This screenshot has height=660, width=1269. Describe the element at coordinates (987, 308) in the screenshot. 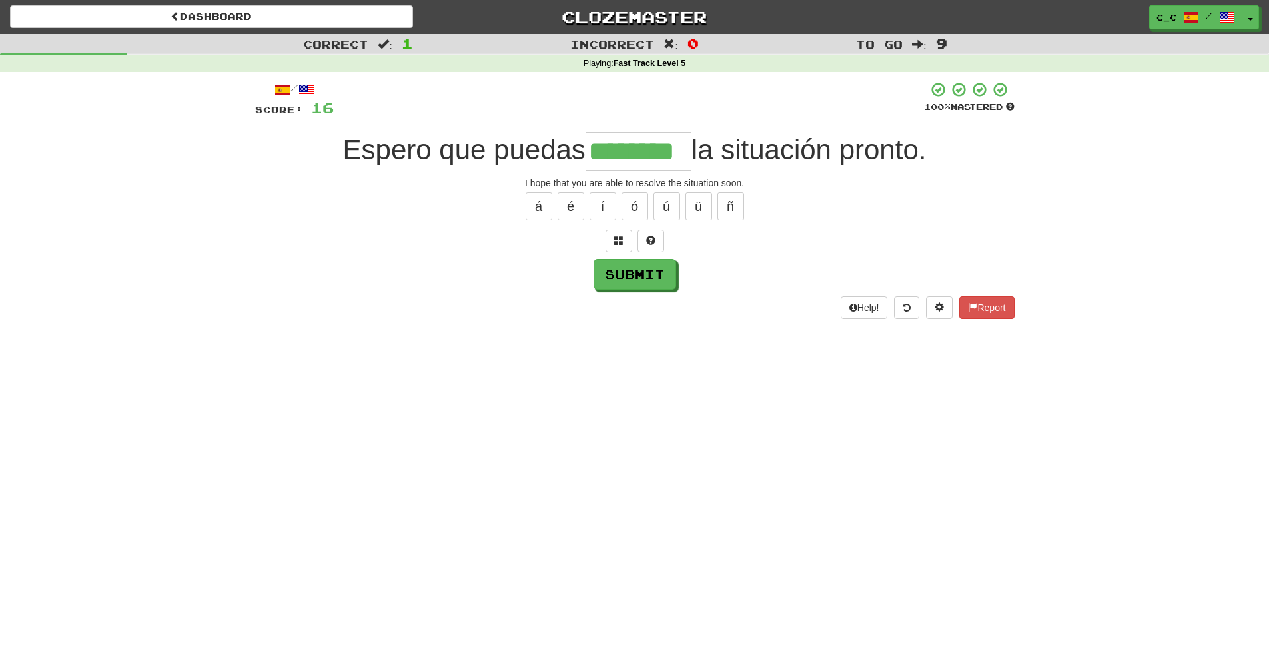

I see `button: Report` at that location.